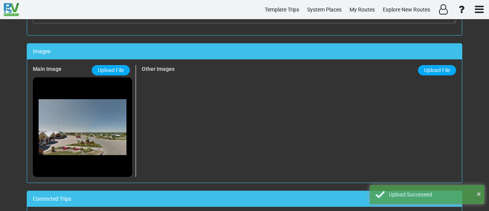  Describe the element at coordinates (245, 198) in the screenshot. I see `div: Connected Trips` at that location.